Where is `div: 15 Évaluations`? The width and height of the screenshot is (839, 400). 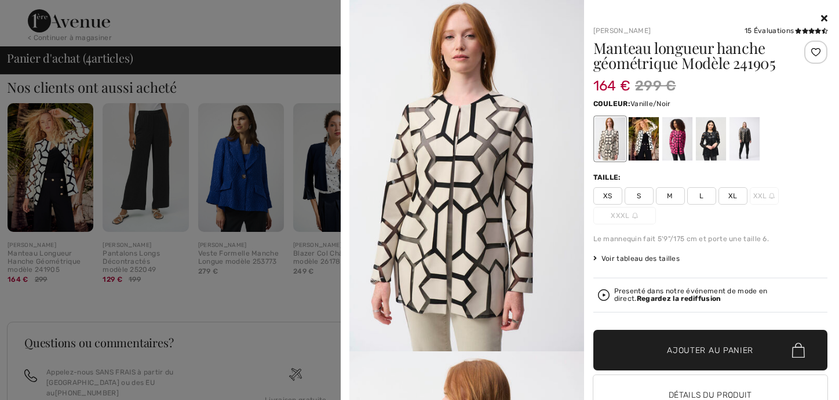 div: 15 Évaluations is located at coordinates (785, 31).